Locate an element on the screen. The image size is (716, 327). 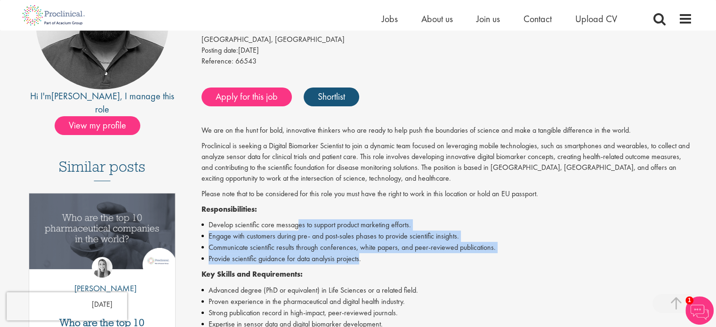
p: We are on the hunt for bold, innovative thinkers who are ready to help push the boundaries of sci... is located at coordinates (447, 130).